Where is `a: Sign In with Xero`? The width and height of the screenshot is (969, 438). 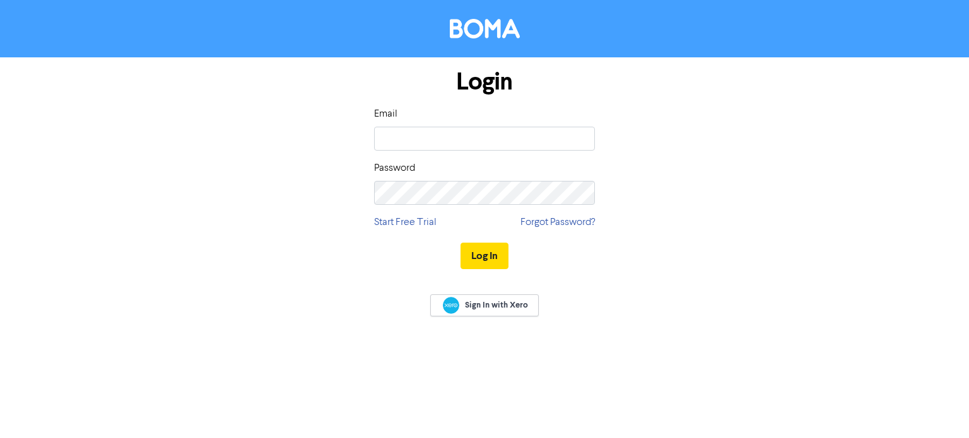 a: Sign In with Xero is located at coordinates (484, 305).